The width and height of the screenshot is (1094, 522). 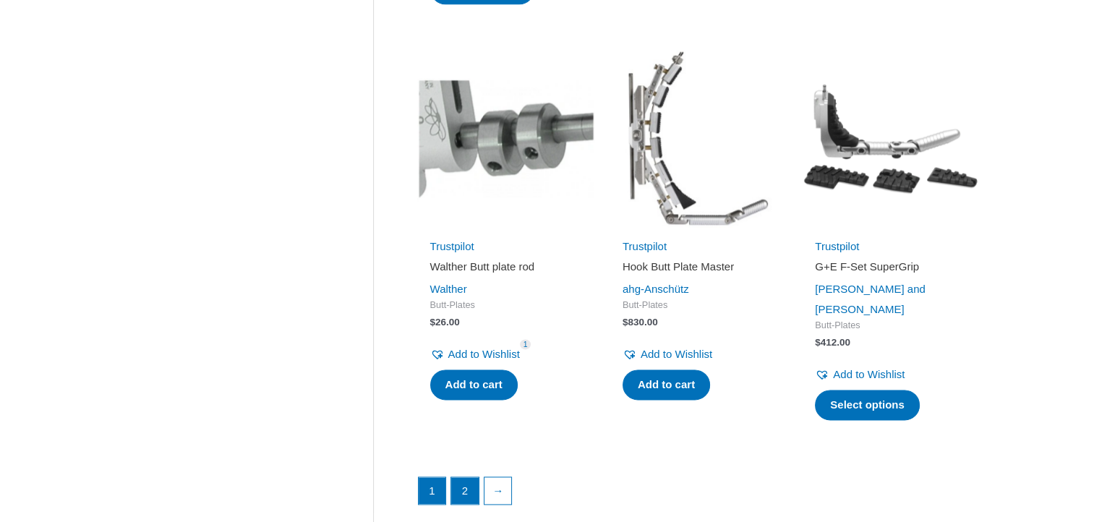 I want to click on h2: Hook Butt Plate Master, so click(x=698, y=267).